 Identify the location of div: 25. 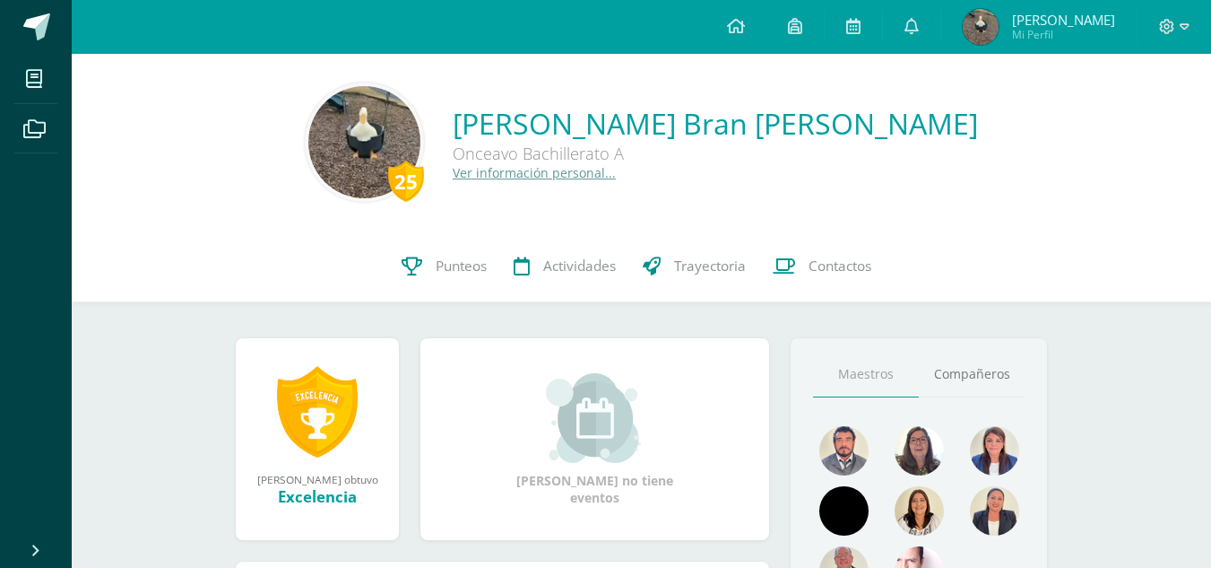
(406, 181).